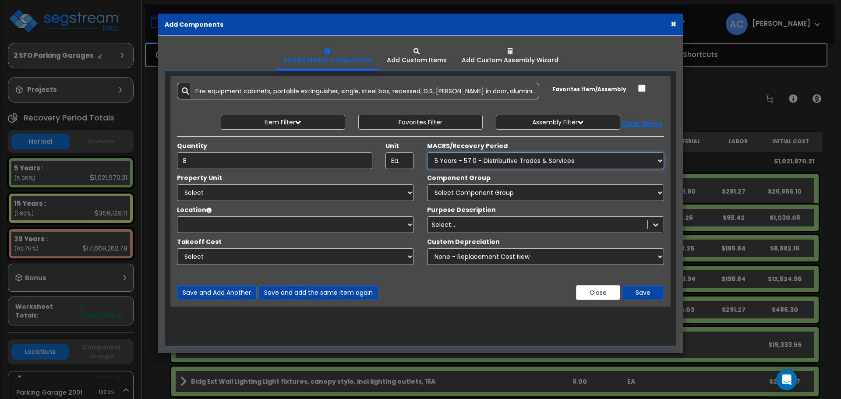 The width and height of the screenshot is (841, 399). What do you see at coordinates (194, 210) in the screenshot?
I see `label: Location` at bounding box center [194, 210].